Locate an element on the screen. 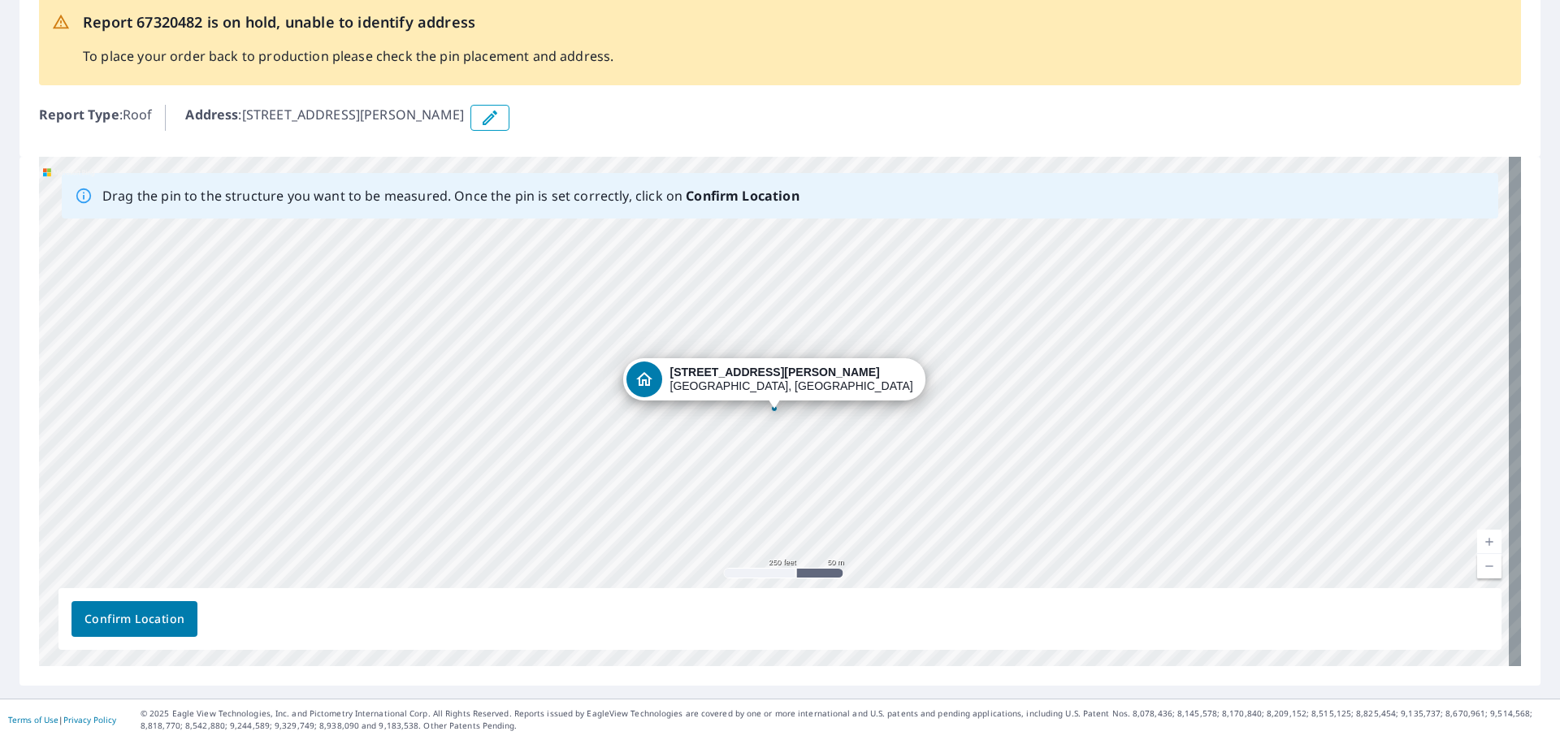 The image size is (1560, 740). a: Current Level 17, Zoom Out is located at coordinates (1489, 566).